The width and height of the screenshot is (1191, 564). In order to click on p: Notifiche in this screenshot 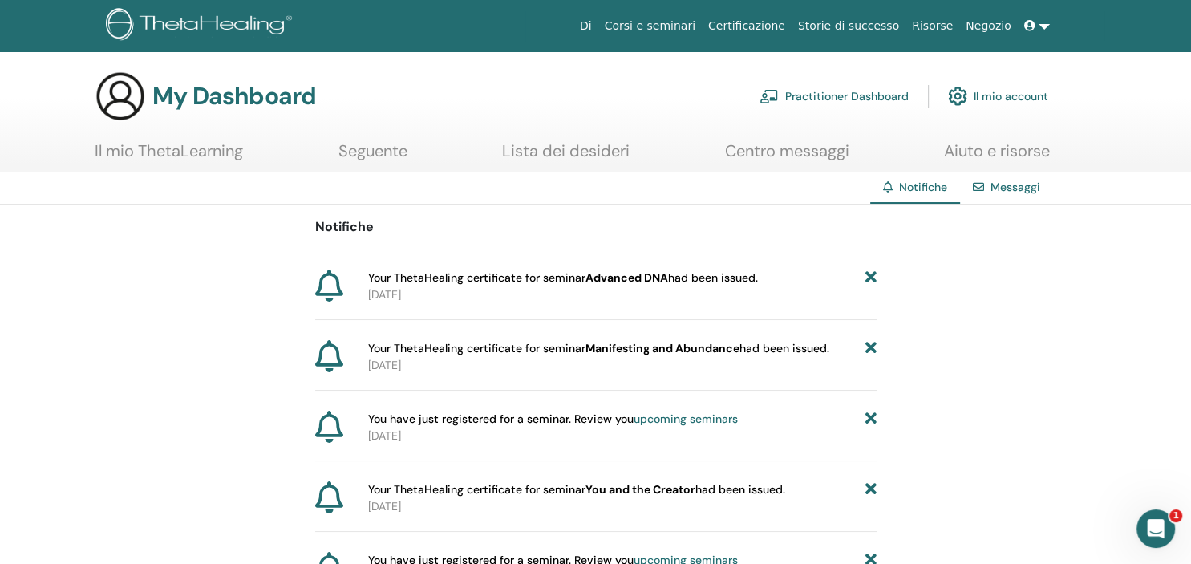, I will do `click(596, 227)`.